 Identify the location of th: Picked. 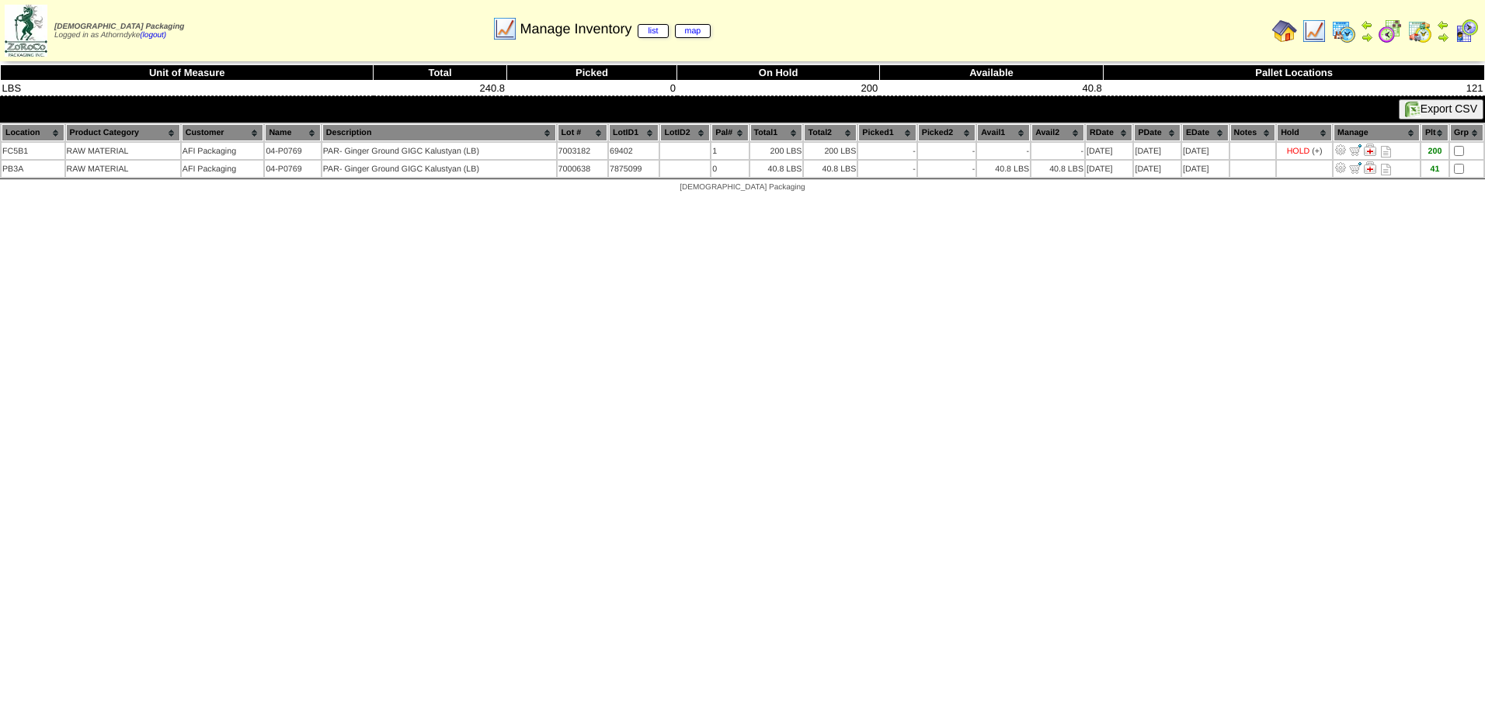
(592, 73).